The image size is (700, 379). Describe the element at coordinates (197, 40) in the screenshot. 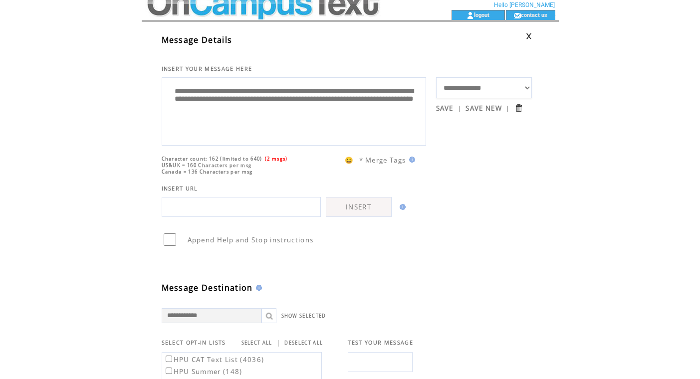

I see `span: Message Details` at that location.